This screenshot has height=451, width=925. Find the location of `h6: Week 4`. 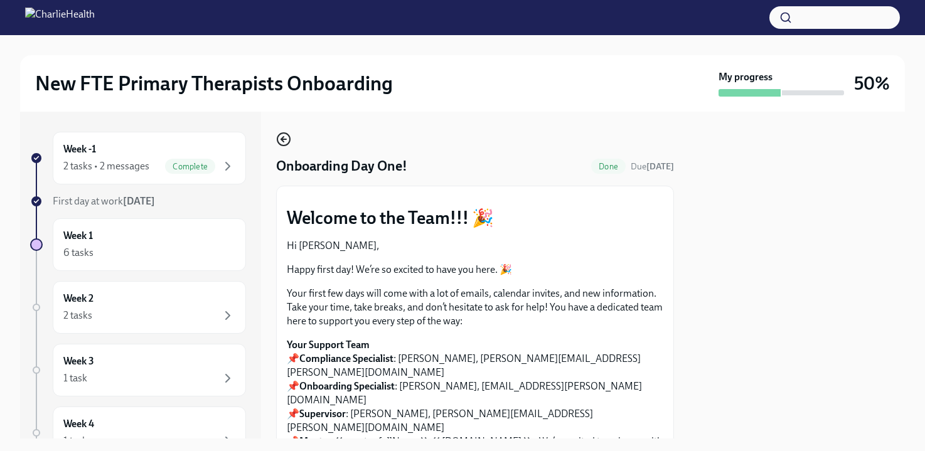

h6: Week 4 is located at coordinates (78, 424).